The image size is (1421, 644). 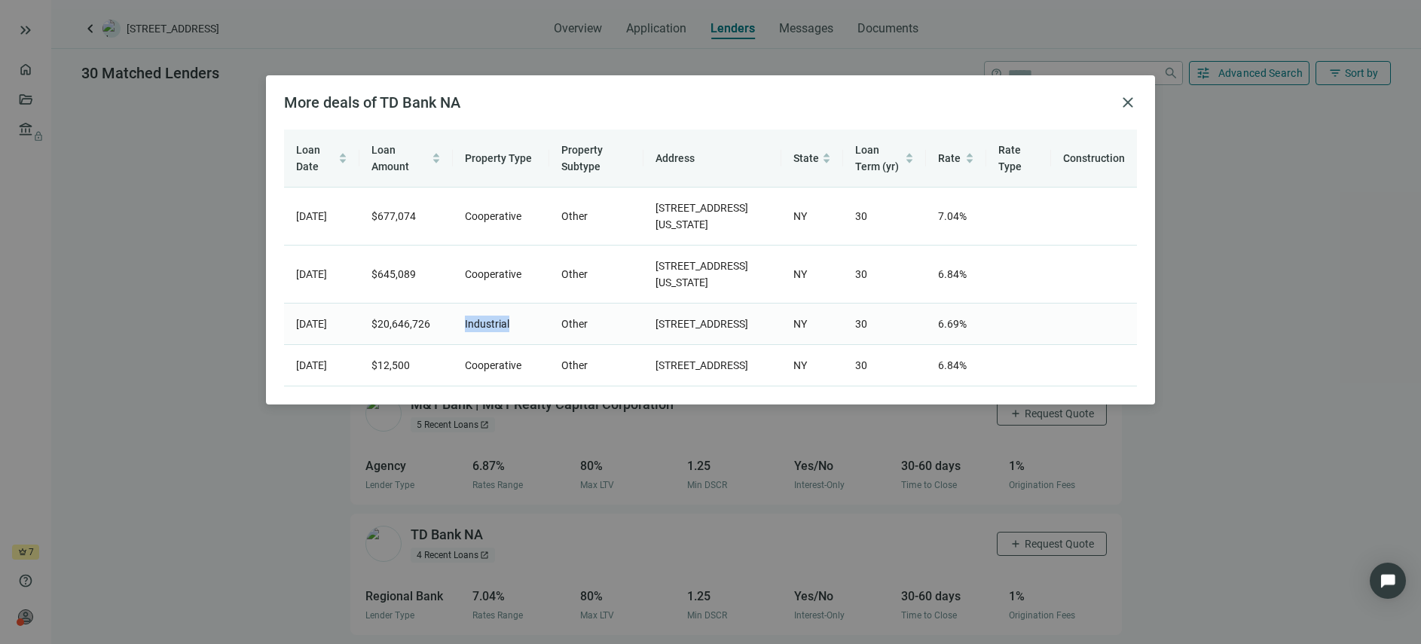 I want to click on span: $12,500, so click(x=390, y=365).